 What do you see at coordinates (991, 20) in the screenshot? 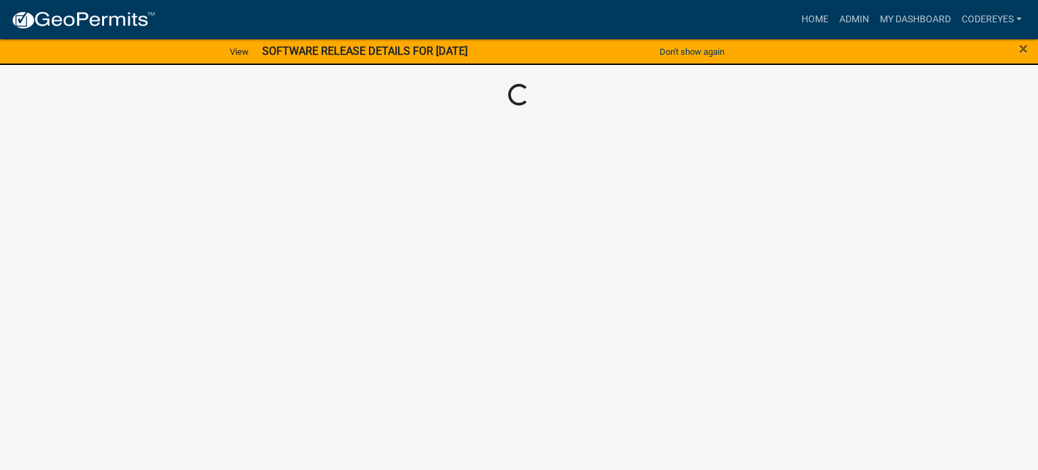
I see `a: codeReyes` at bounding box center [991, 20].